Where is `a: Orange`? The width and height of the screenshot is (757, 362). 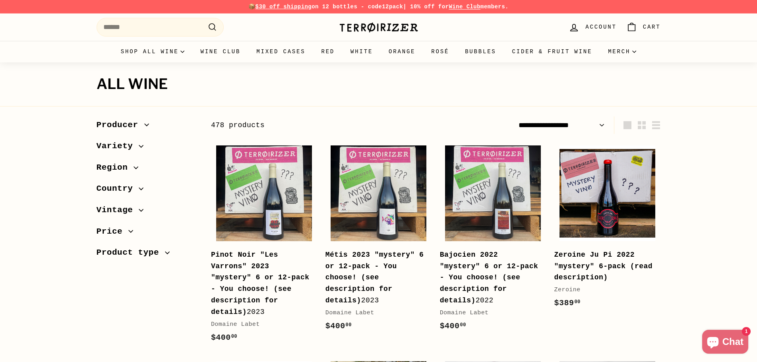
a: Orange is located at coordinates (402, 52).